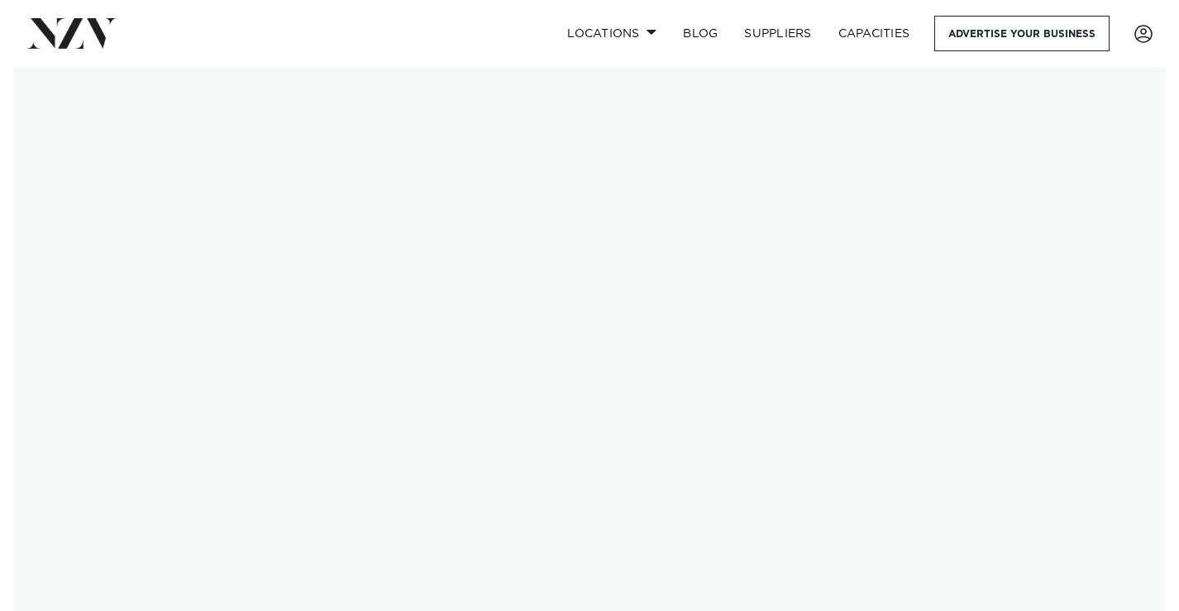 The image size is (1179, 611). I want to click on a: SUPPLIERS, so click(777, 33).